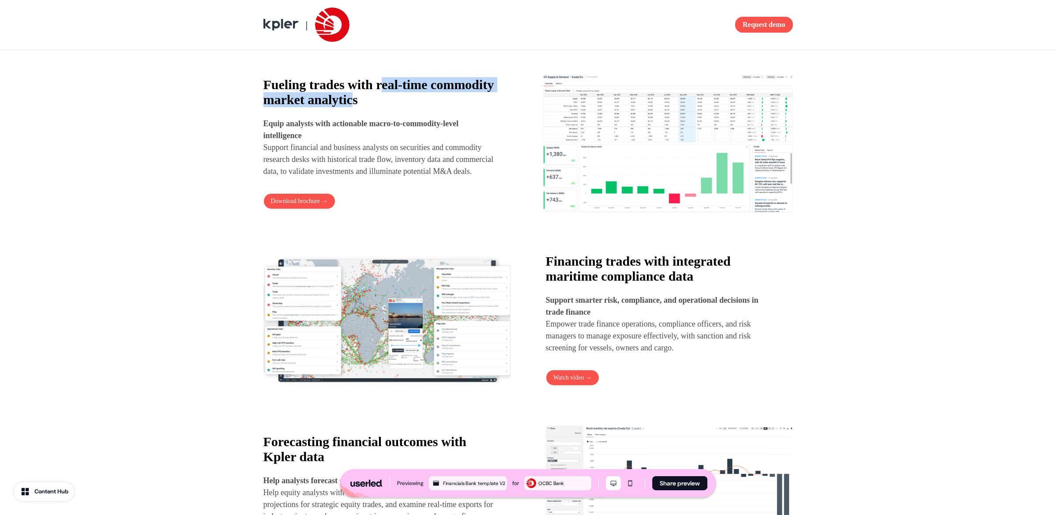  Describe the element at coordinates (573, 378) in the screenshot. I see `button: Watch video →` at that location.